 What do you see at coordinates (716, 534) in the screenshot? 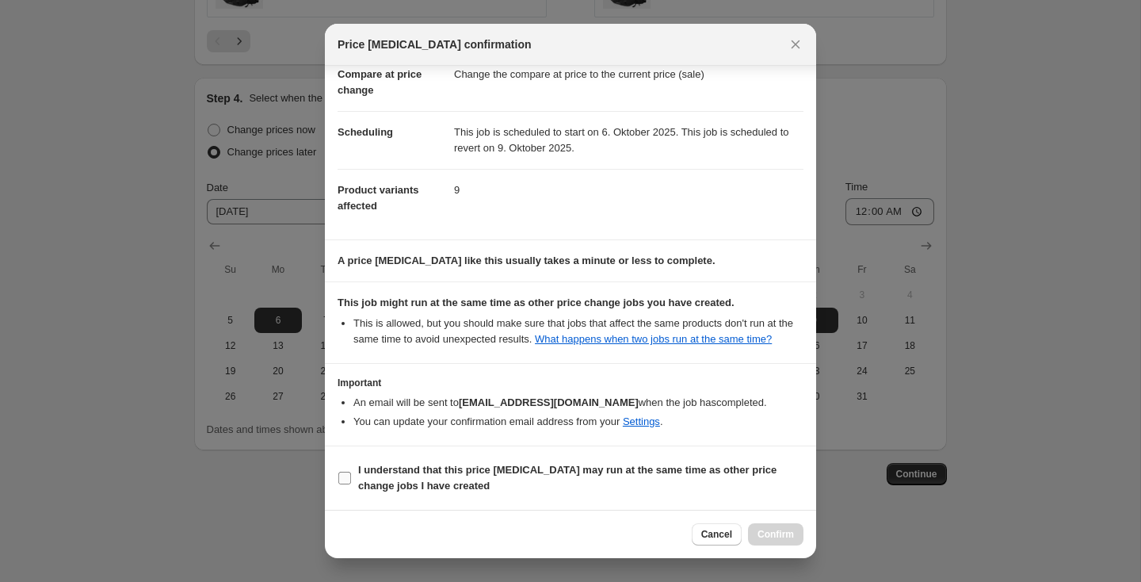
I see `button: Cancel` at bounding box center [716, 534].